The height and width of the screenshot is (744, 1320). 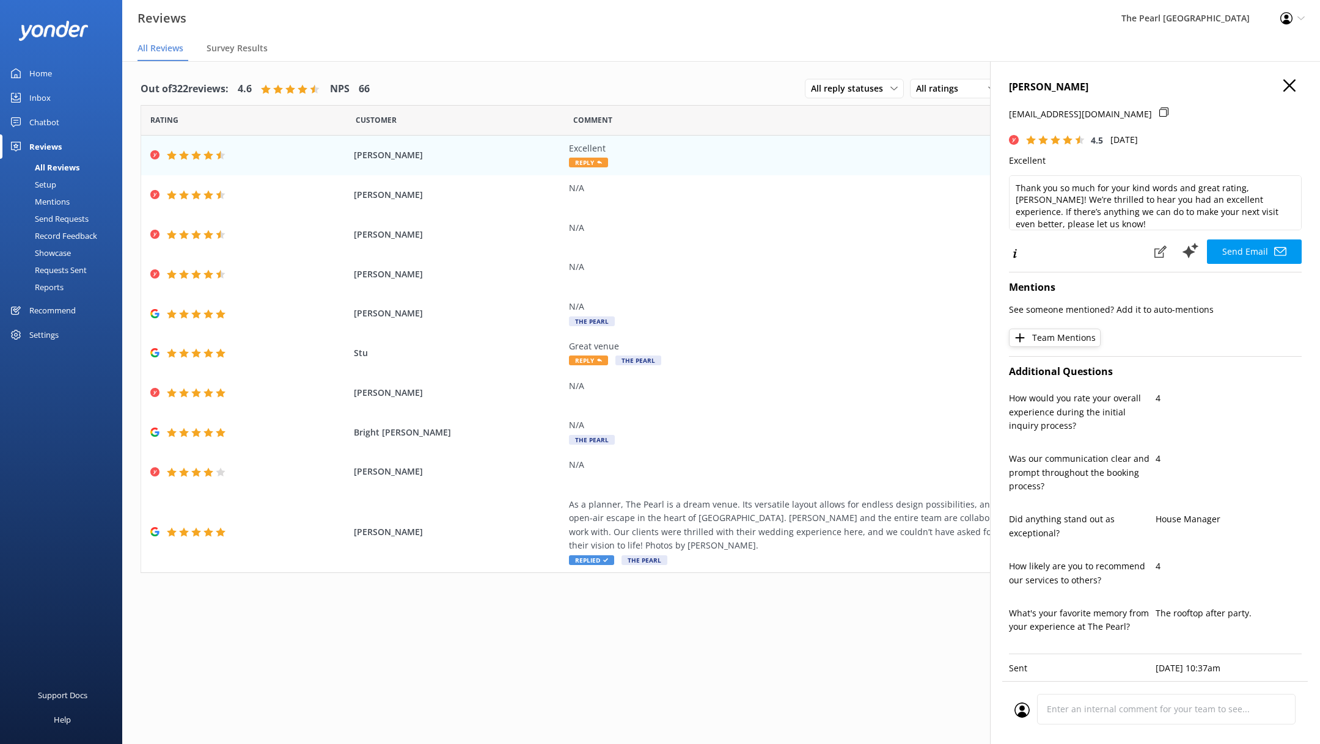 What do you see at coordinates (39, 253) in the screenshot?
I see `div: Showcase` at bounding box center [39, 253].